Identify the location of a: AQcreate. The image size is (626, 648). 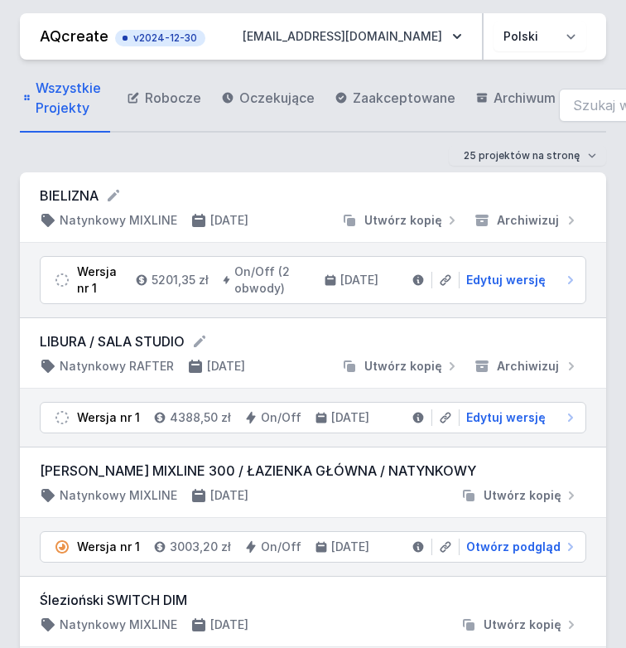
(74, 36).